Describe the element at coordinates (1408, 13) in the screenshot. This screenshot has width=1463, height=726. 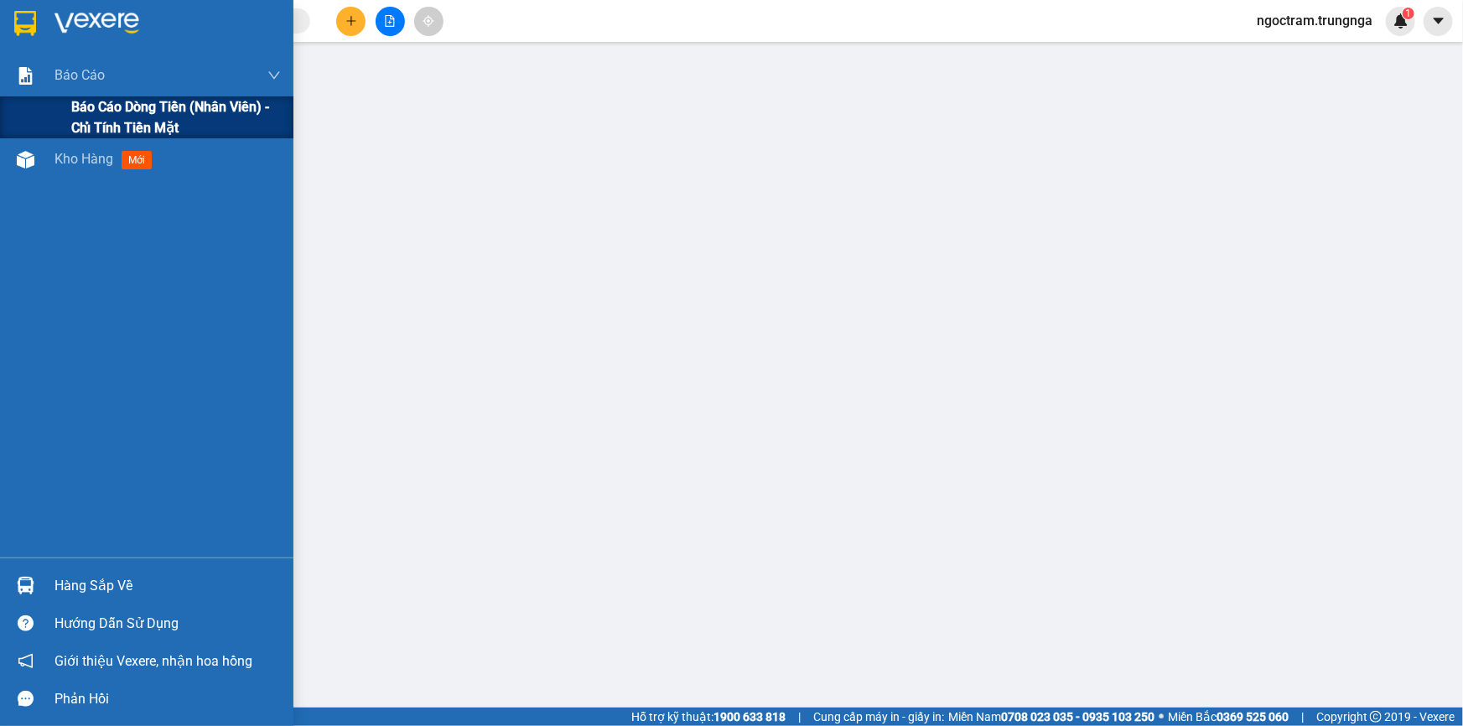
I see `sup: 1` at that location.